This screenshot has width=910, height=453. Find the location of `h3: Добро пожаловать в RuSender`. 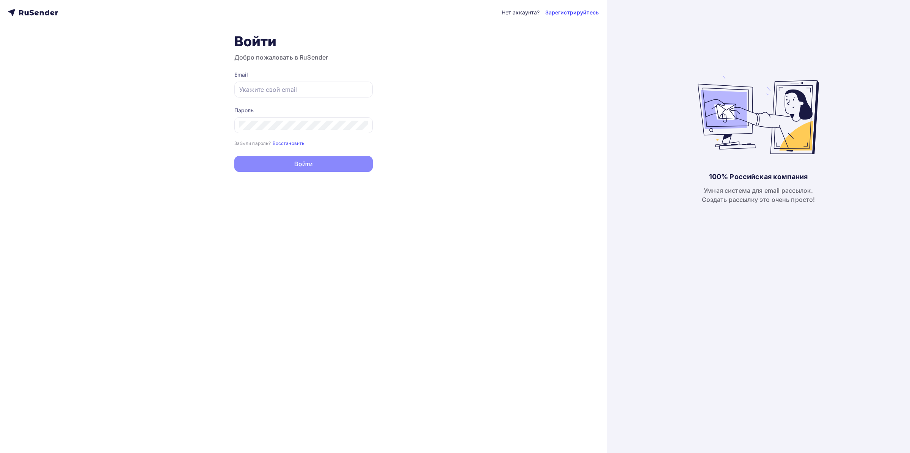

h3: Добро пожаловать в RuSender is located at coordinates (303, 57).